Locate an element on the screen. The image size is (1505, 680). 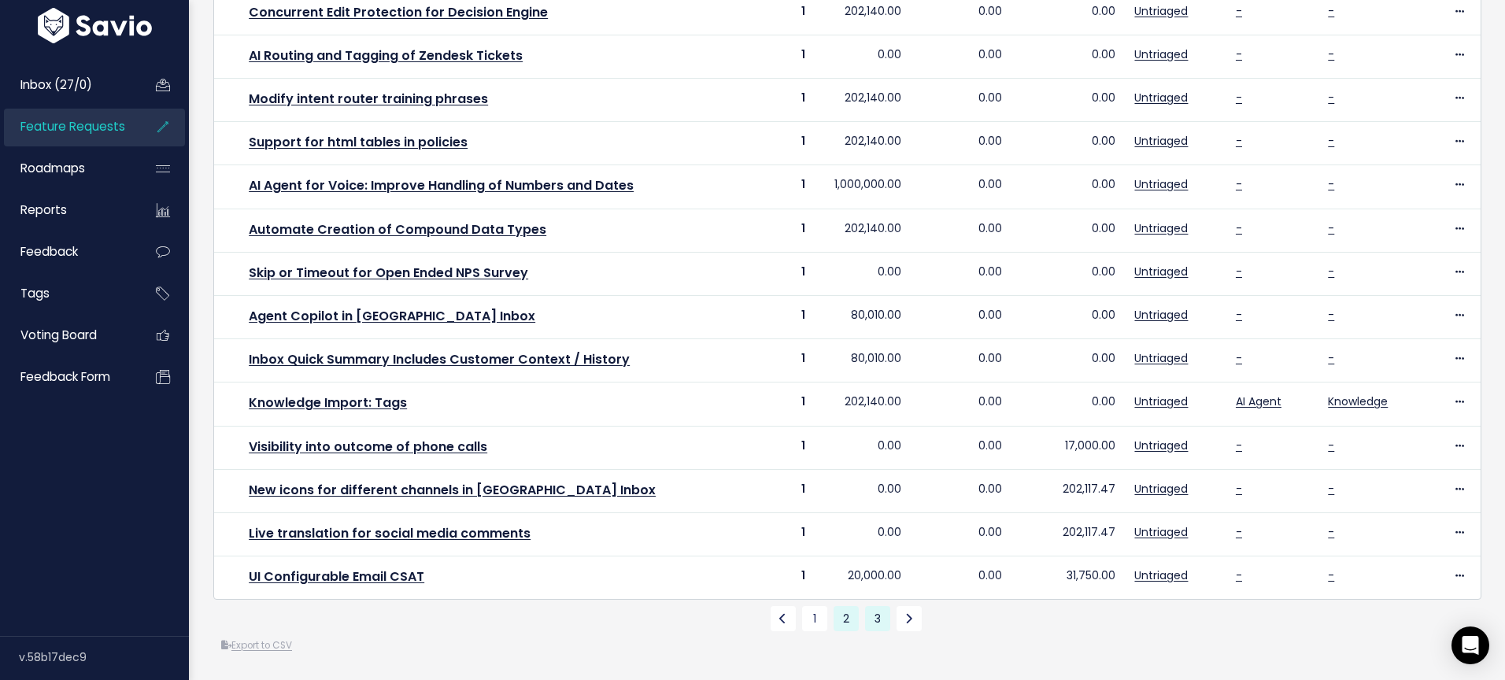
a: Feedback form is located at coordinates (67, 377).